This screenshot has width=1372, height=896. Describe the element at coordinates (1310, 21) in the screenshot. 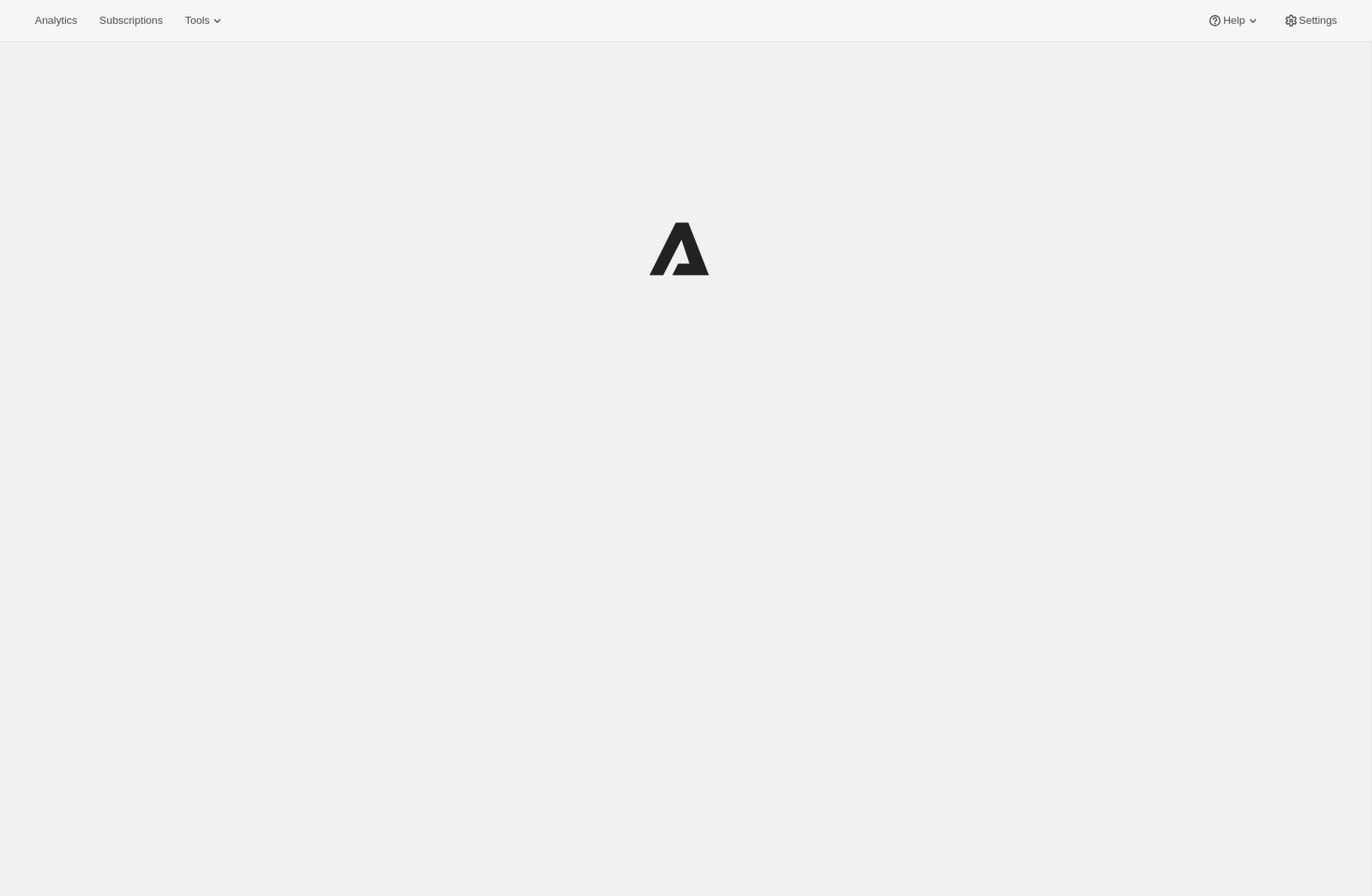

I see `button: Settings` at that location.